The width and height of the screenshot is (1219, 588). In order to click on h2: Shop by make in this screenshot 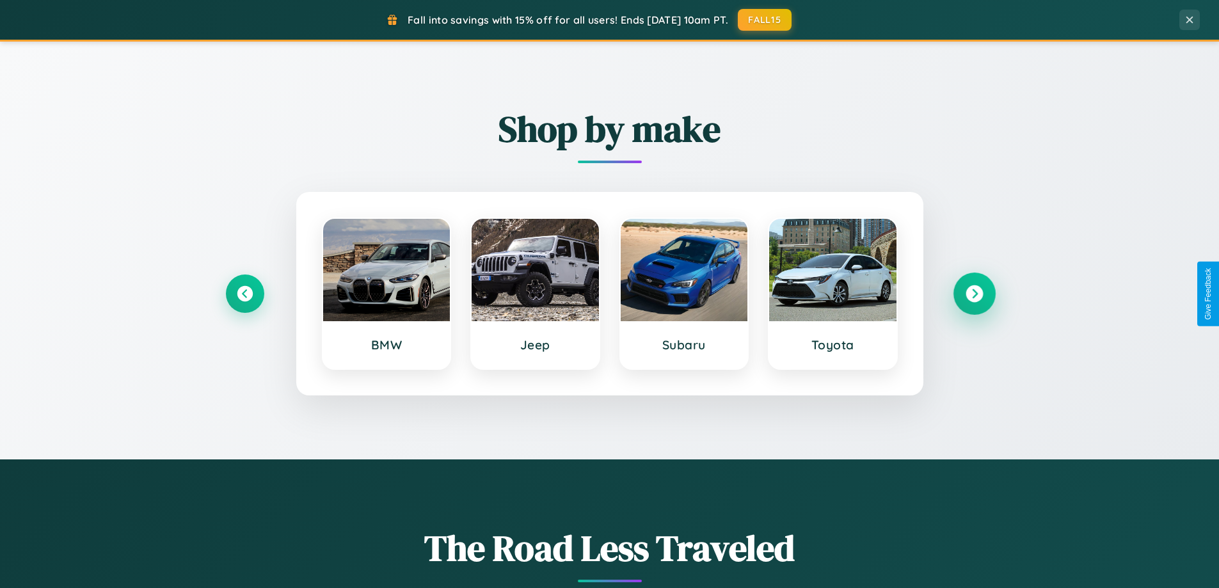, I will do `click(610, 129)`.